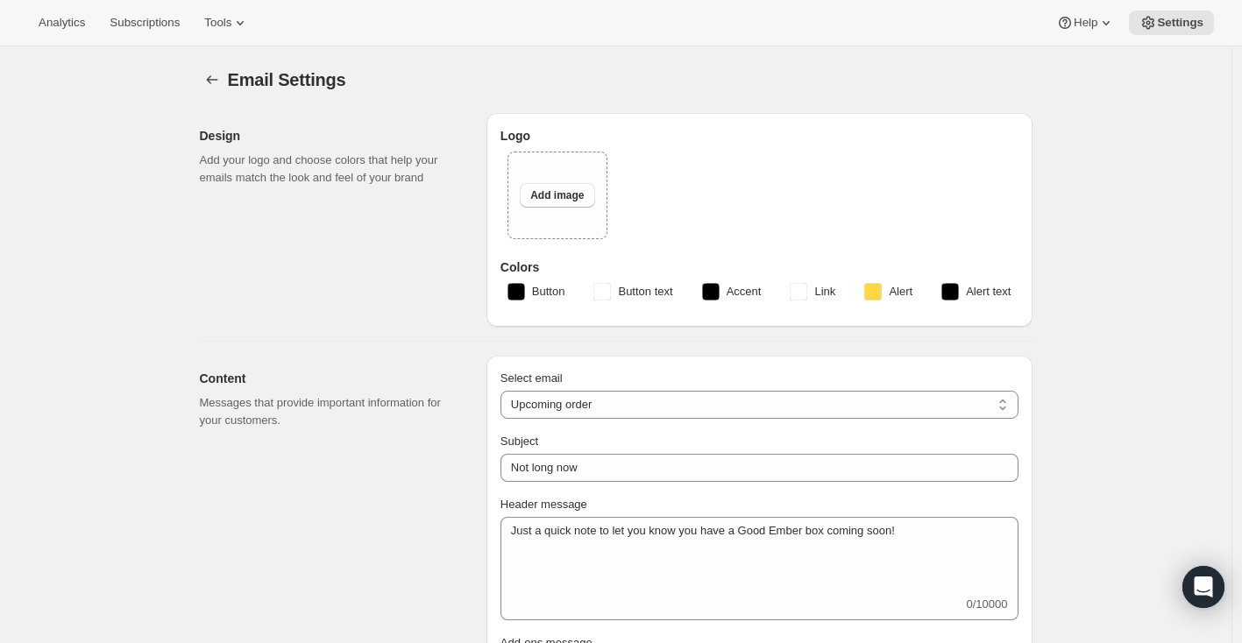 The image size is (1242, 643). Describe the element at coordinates (732, 292) in the screenshot. I see `button: Accent` at that location.